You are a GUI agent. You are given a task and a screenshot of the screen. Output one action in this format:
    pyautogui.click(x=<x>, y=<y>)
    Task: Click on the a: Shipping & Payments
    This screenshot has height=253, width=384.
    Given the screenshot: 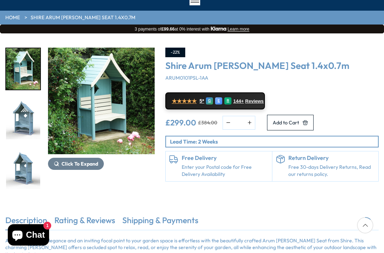 What is the action you would take?
    pyautogui.click(x=160, y=222)
    